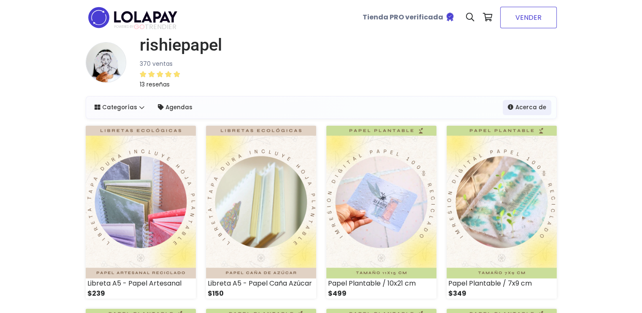 Image resolution: width=642 pixels, height=313 pixels. What do you see at coordinates (145, 27) in the screenshot?
I see `span: TRENDIER` at bounding box center [145, 27].